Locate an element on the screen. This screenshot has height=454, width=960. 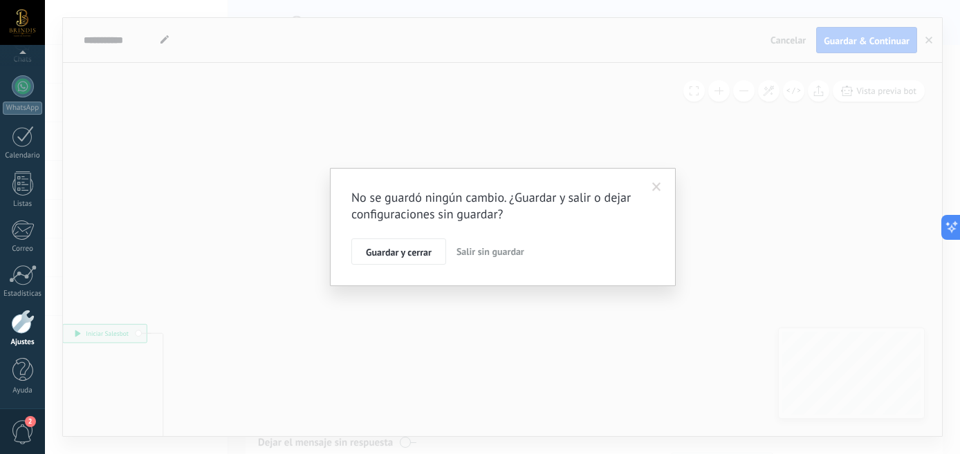
span: 2 is located at coordinates (30, 422).